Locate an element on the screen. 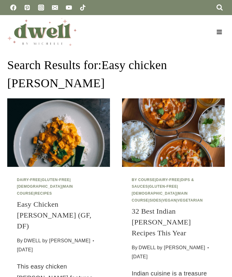  a: TikTok is located at coordinates (83, 8).